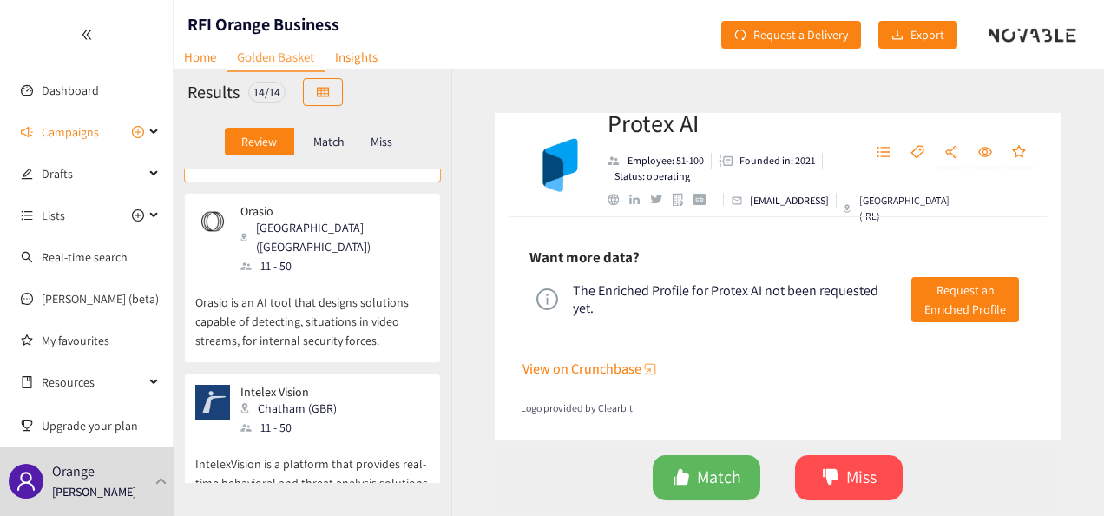 This screenshot has width=1104, height=516. What do you see at coordinates (53, 215) in the screenshot?
I see `span: Lists` at bounding box center [53, 215].